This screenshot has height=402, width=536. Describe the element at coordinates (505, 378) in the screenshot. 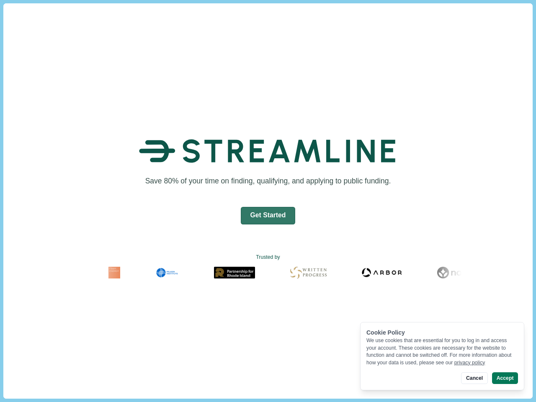

I see `button: Accept` at that location.